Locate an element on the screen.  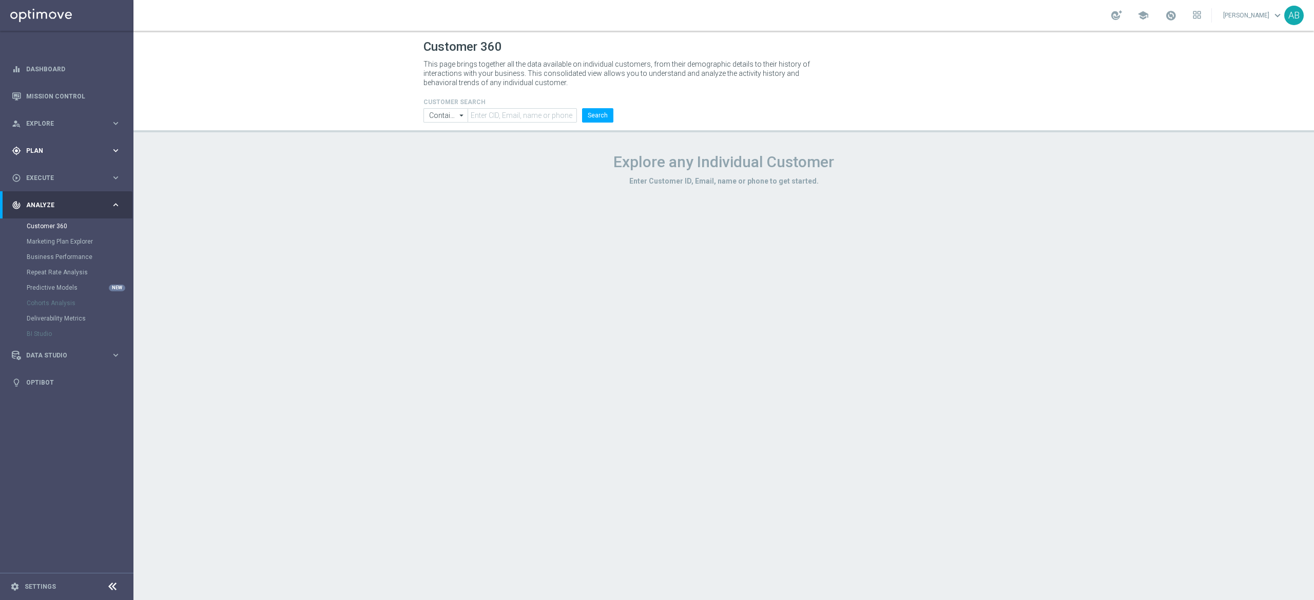
a: Dashboard is located at coordinates (73, 69).